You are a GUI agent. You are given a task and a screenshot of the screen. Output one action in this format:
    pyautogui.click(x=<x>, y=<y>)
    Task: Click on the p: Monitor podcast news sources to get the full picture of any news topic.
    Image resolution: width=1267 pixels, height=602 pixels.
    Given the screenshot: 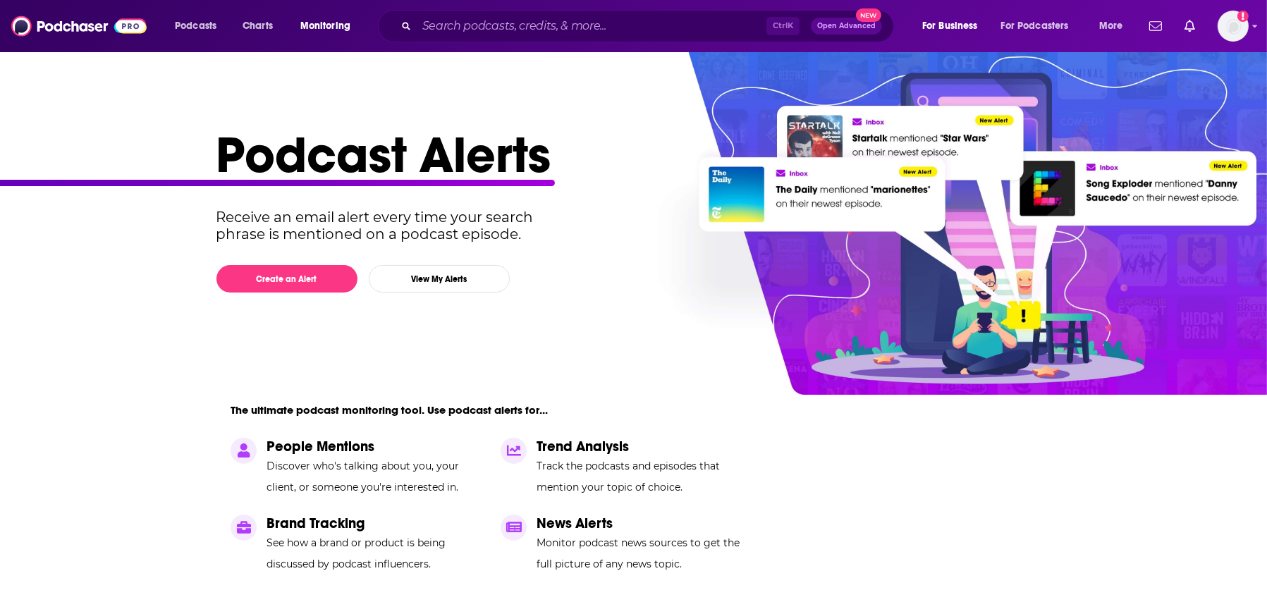 What is the action you would take?
    pyautogui.click(x=645, y=554)
    